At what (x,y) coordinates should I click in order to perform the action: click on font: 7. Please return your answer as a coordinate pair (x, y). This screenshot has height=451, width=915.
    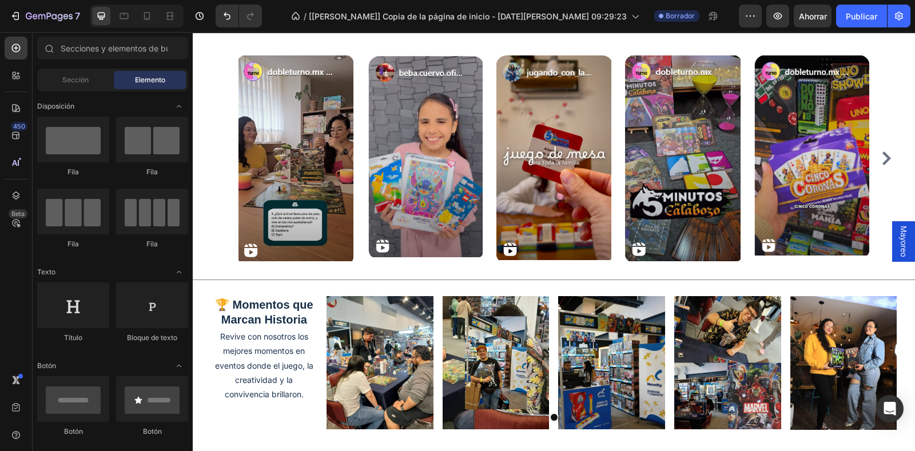
    Looking at the image, I should click on (77, 16).